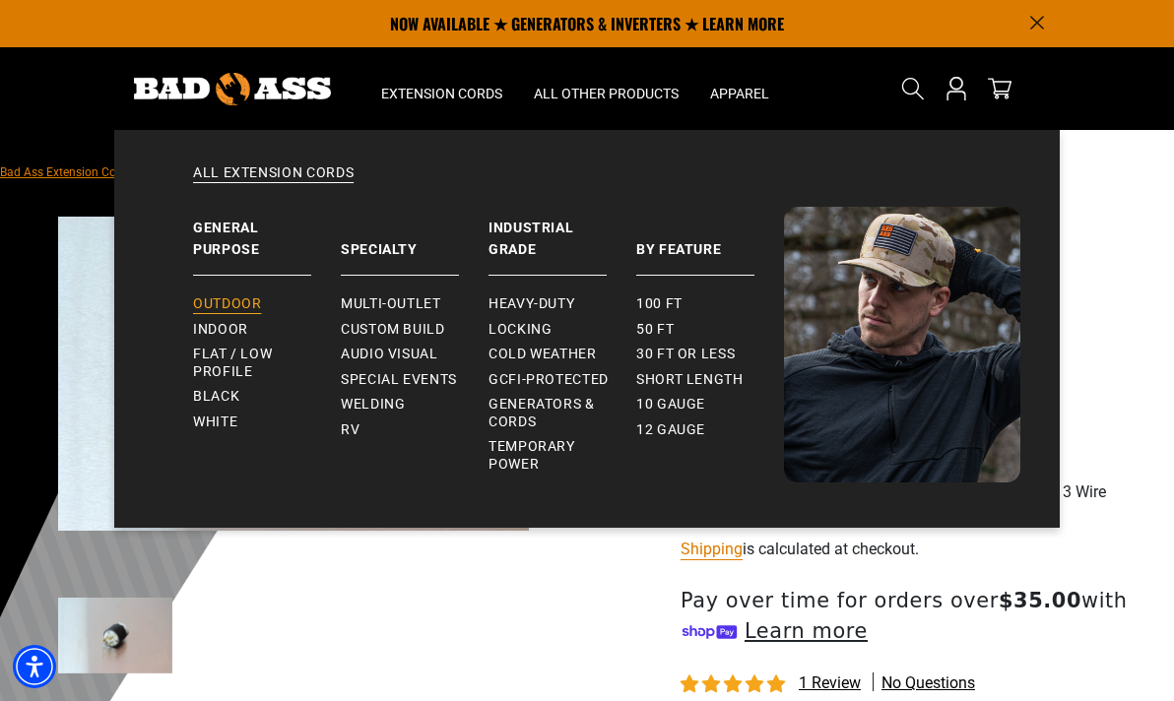 The width and height of the screenshot is (1174, 701). Describe the element at coordinates (267, 241) in the screenshot. I see `a: General Purpose` at that location.